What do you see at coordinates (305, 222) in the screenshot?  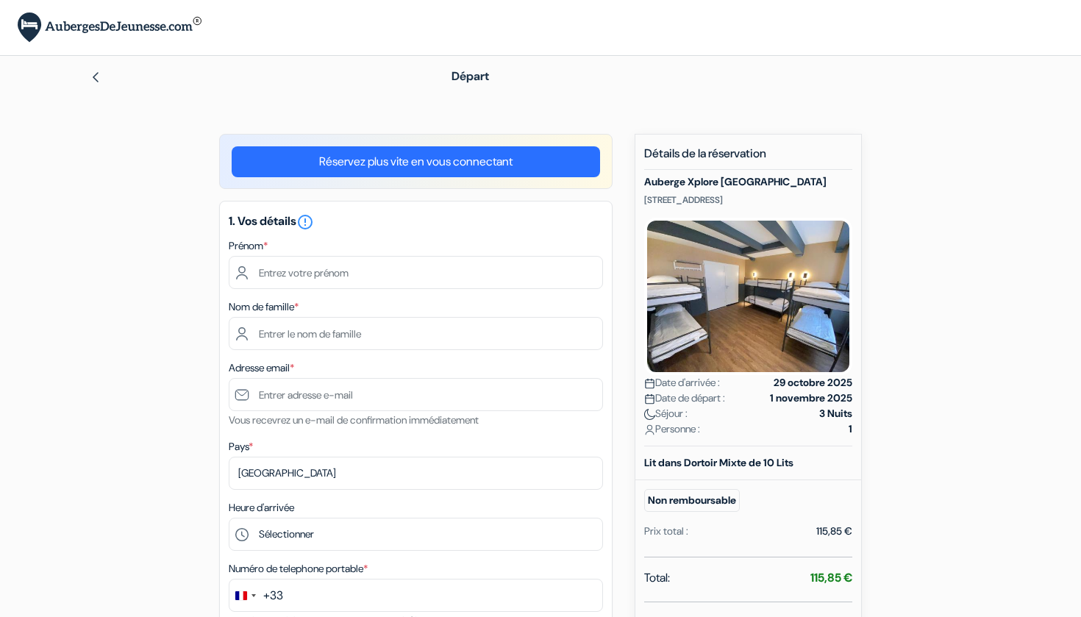 I see `i: error_outline` at bounding box center [305, 222].